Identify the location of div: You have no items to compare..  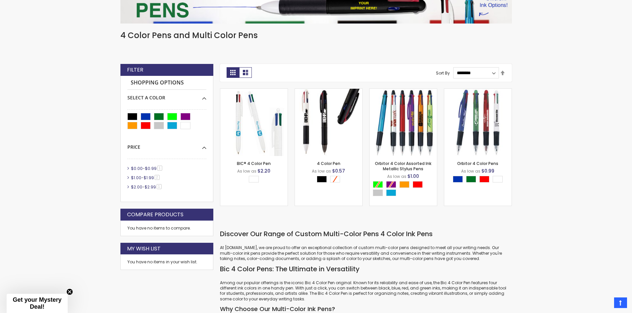
(167, 228).